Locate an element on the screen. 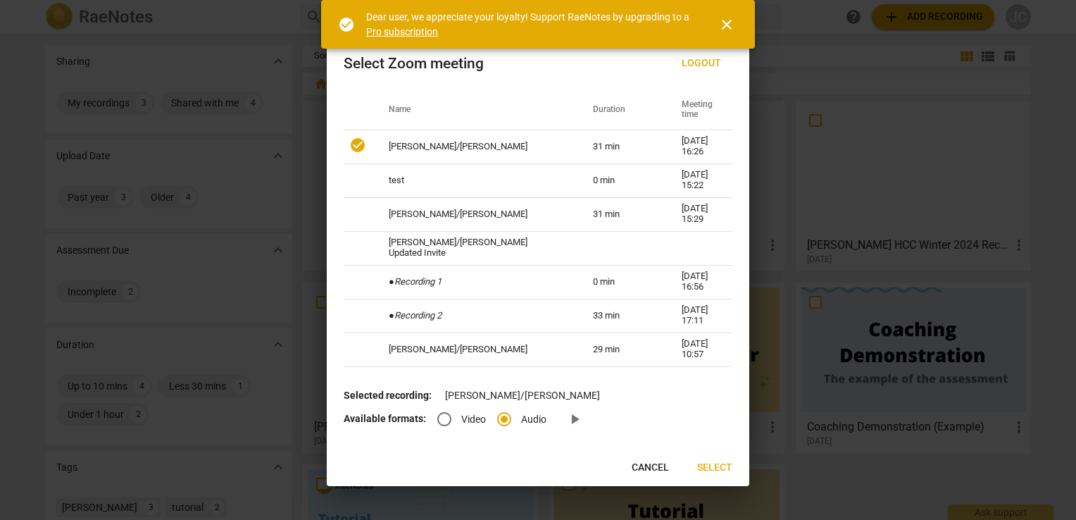 The height and width of the screenshot is (520, 1076). td: 29 min is located at coordinates (620, 349).